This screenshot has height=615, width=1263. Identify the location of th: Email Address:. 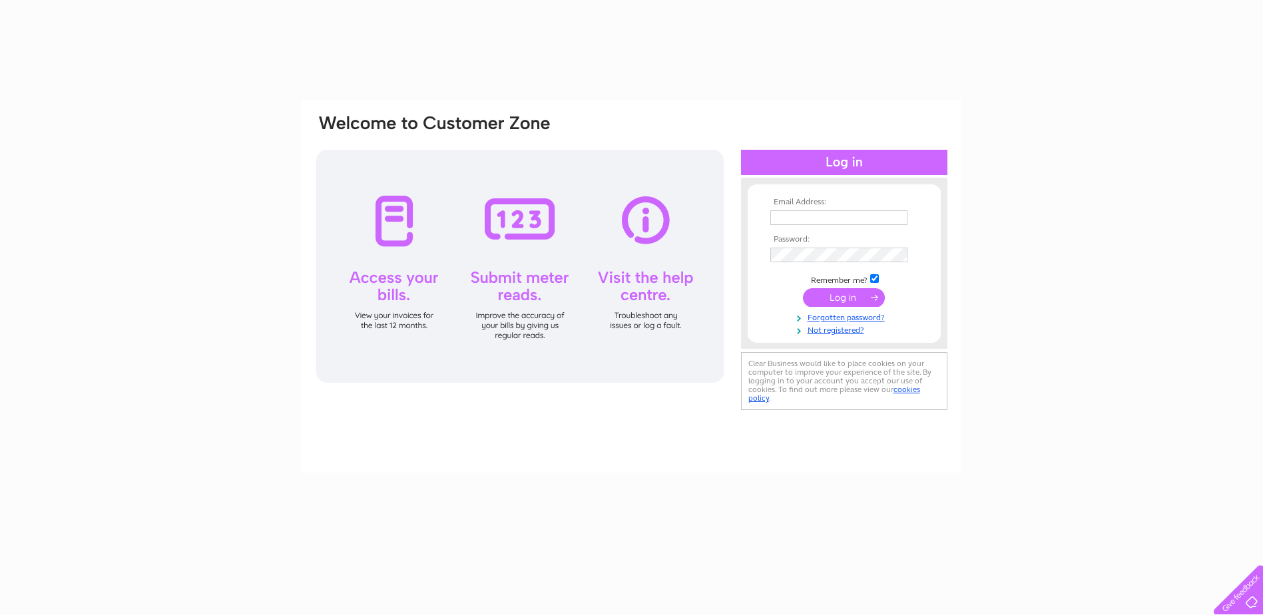
(844, 202).